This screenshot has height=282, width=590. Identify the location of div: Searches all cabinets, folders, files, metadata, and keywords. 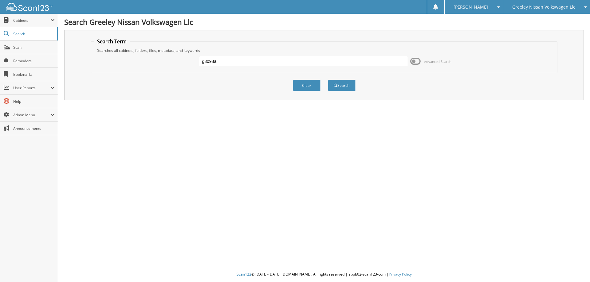
(324, 50).